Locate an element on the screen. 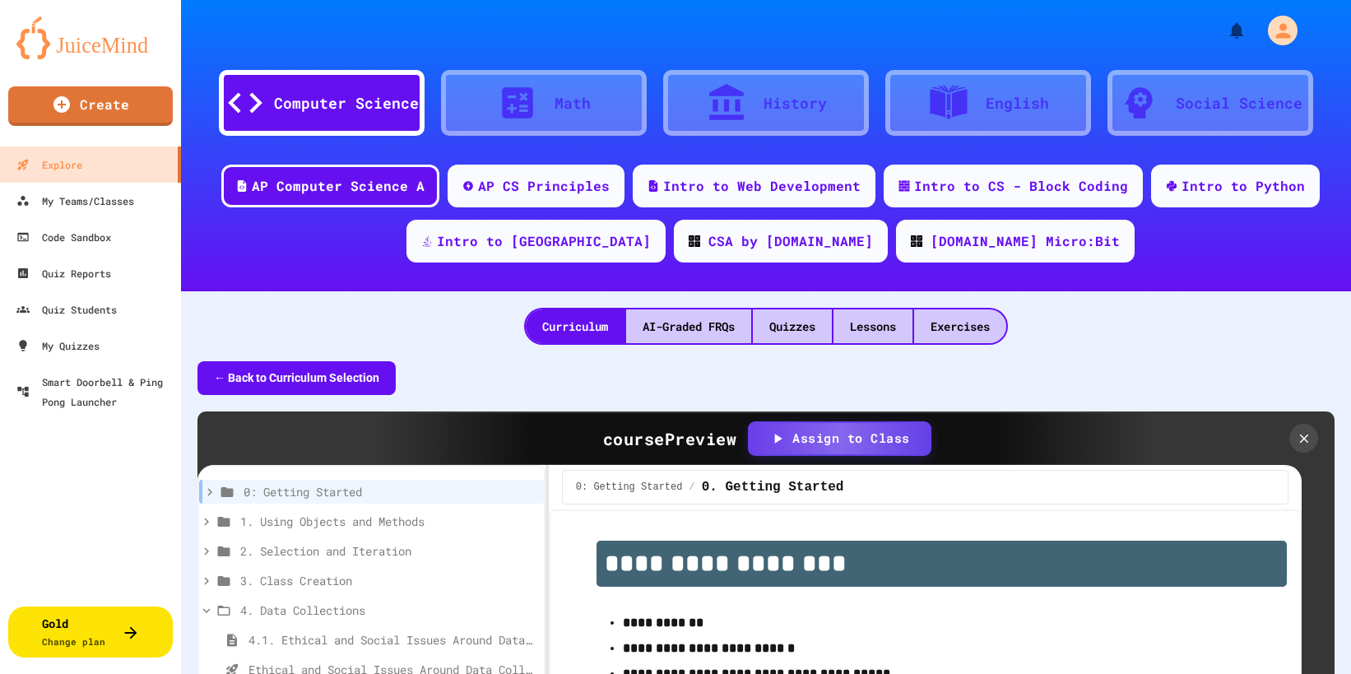 The height and width of the screenshot is (674, 1351). img: logo-orange.svg is located at coordinates (90, 38).